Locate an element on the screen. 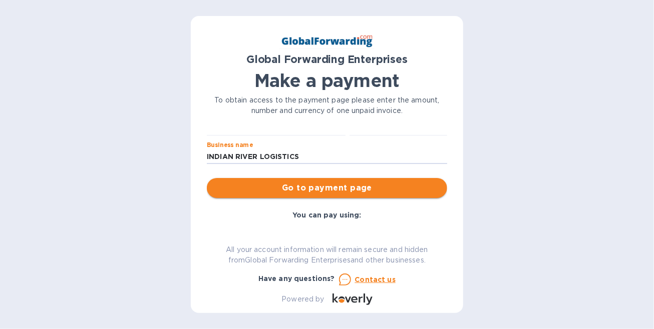 The image size is (654, 329). input: Enter business name is located at coordinates (327, 157).